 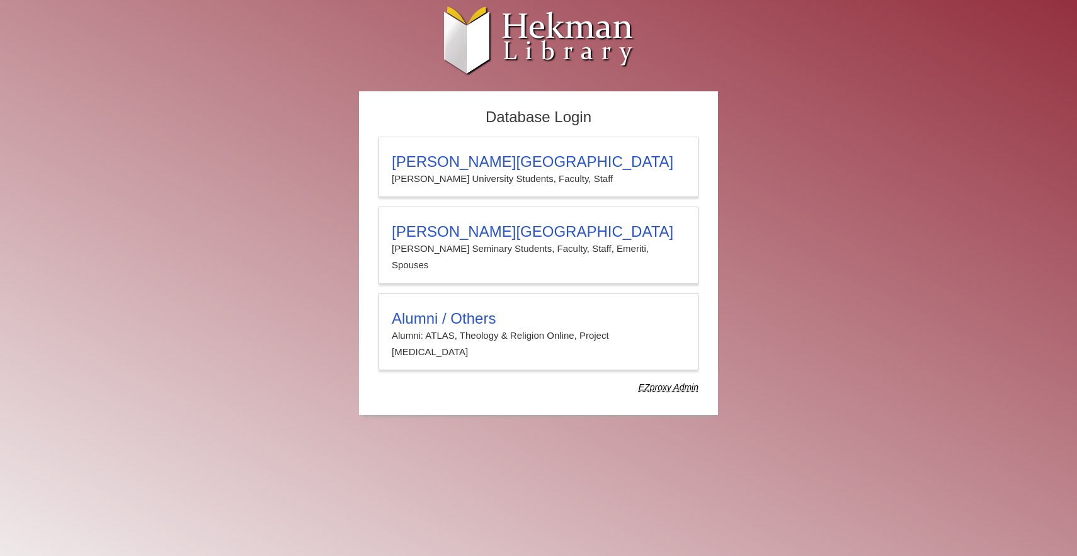 I want to click on dfn: Use Alumni login, so click(x=668, y=387).